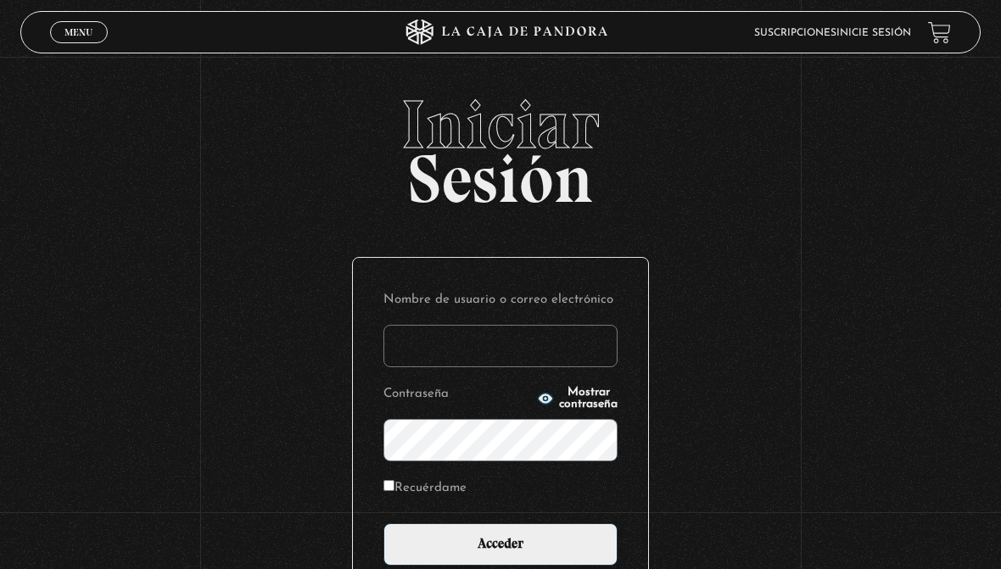 The width and height of the screenshot is (1001, 569). What do you see at coordinates (425, 488) in the screenshot?
I see `label: Recuérdame` at bounding box center [425, 488].